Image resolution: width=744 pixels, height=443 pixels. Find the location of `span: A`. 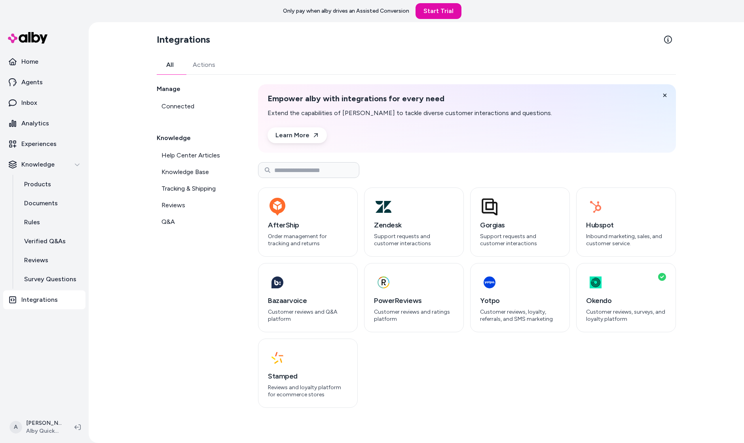

span: A is located at coordinates (16, 427).